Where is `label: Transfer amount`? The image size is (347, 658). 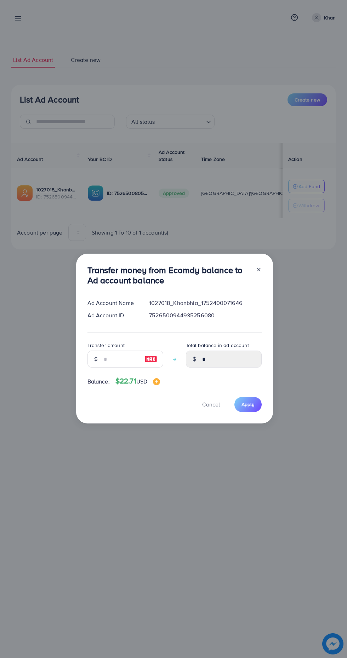
label: Transfer amount is located at coordinates (106, 345).